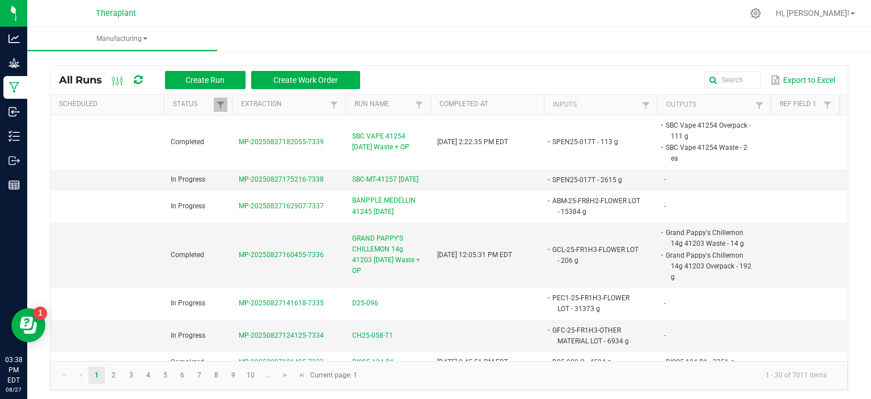  What do you see at coordinates (302, 375) in the screenshot?
I see `span: Go to the last page` at bounding box center [302, 375].